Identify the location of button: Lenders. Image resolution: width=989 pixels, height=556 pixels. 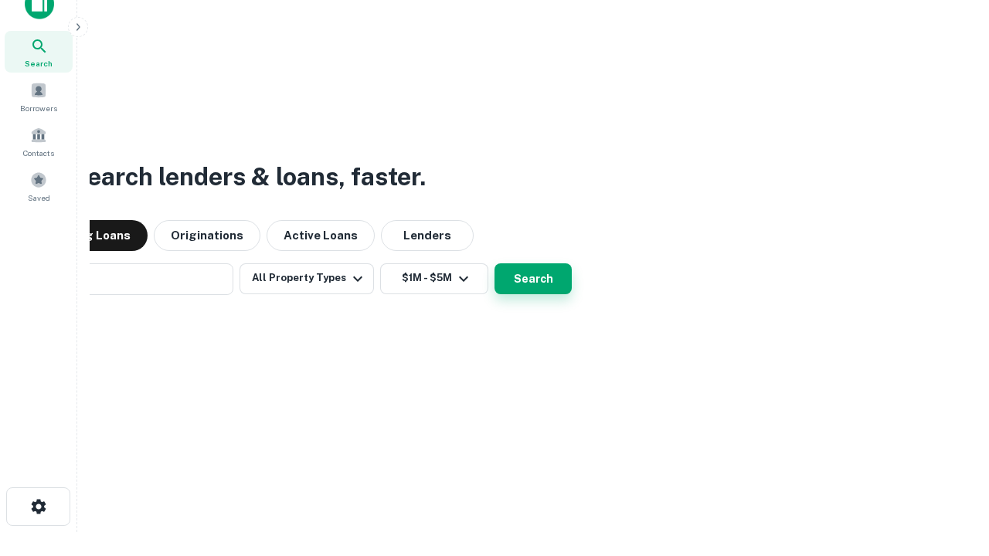
(427, 236).